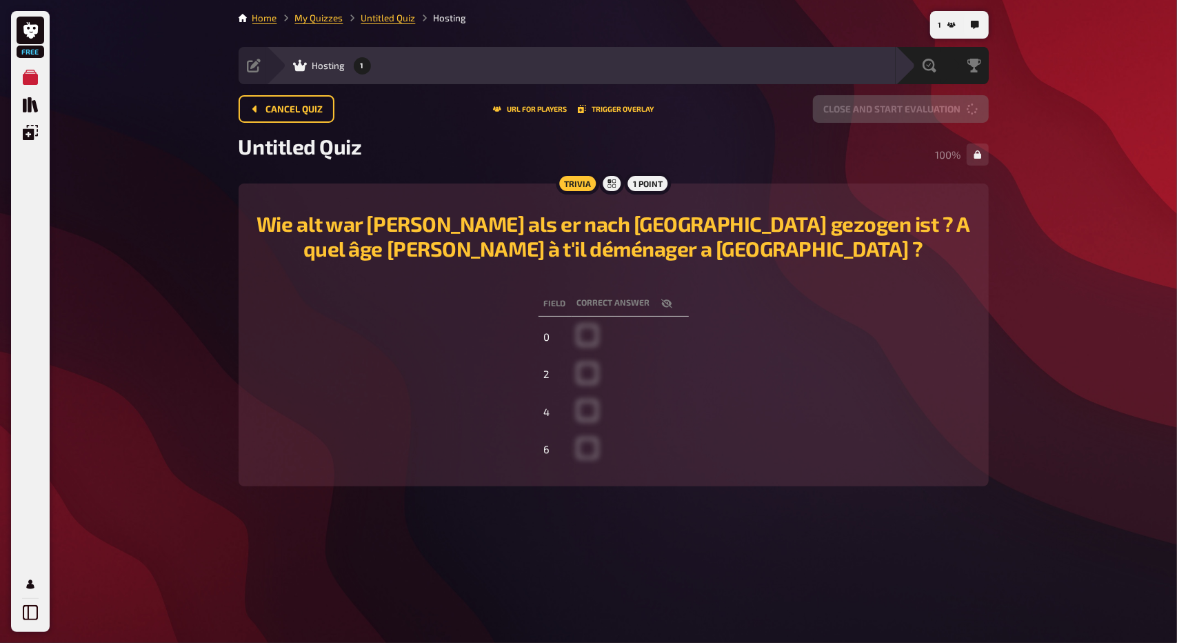 Image resolution: width=1177 pixels, height=643 pixels. I want to click on a: Home, so click(265, 18).